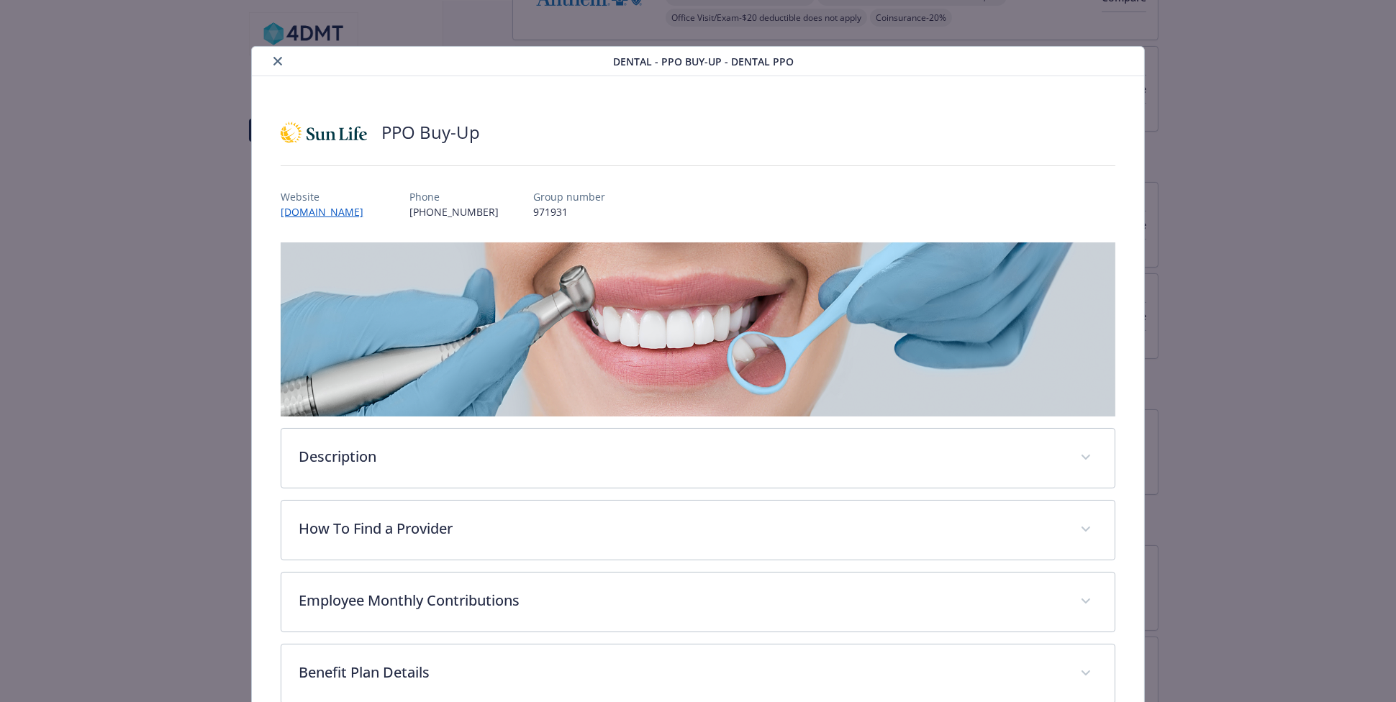 Image resolution: width=1396 pixels, height=702 pixels. I want to click on p: Benefit Plan Details, so click(681, 673).